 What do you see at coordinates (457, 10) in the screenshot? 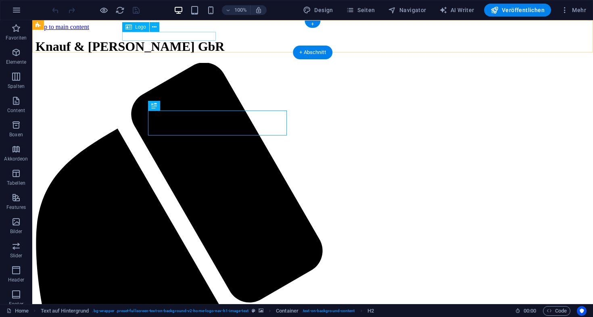
I see `button: AI Writer` at bounding box center [457, 10].